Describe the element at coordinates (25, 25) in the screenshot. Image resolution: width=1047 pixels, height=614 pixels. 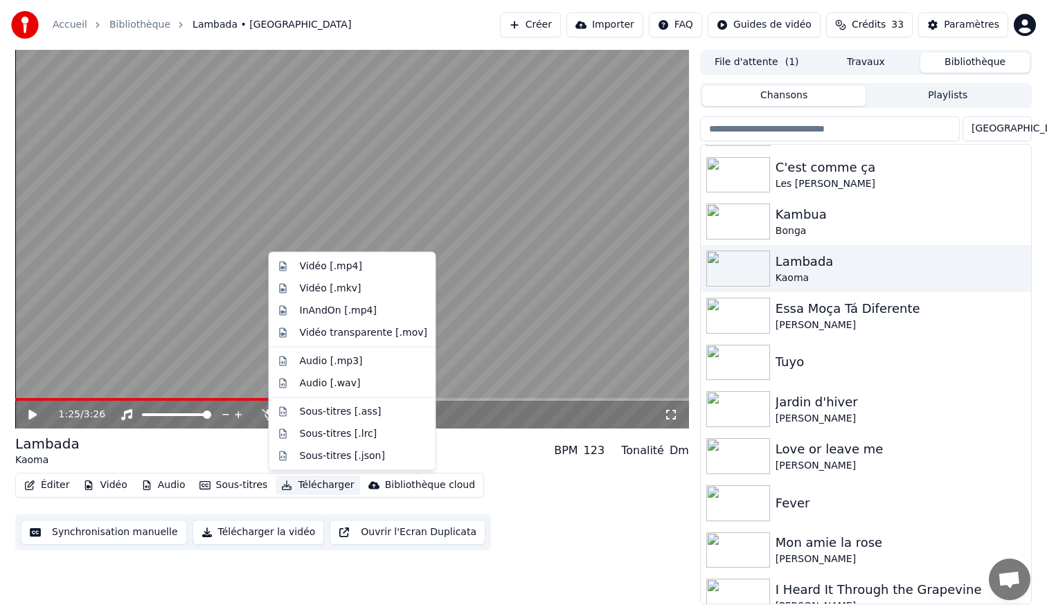
I see `img: youka` at that location.